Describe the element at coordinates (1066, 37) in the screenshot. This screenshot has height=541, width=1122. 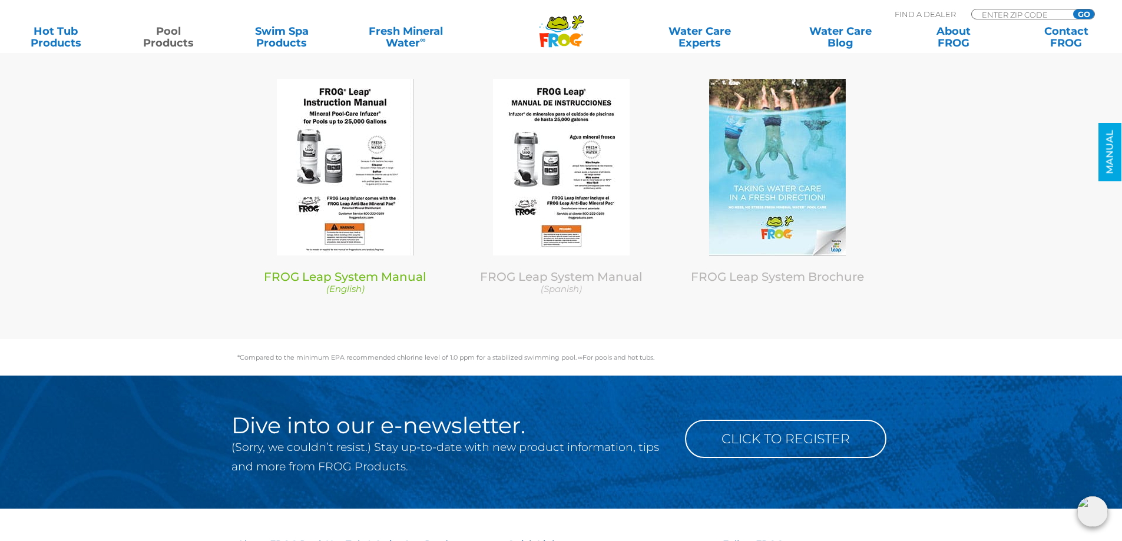
I see `a: ContactFROG` at that location.